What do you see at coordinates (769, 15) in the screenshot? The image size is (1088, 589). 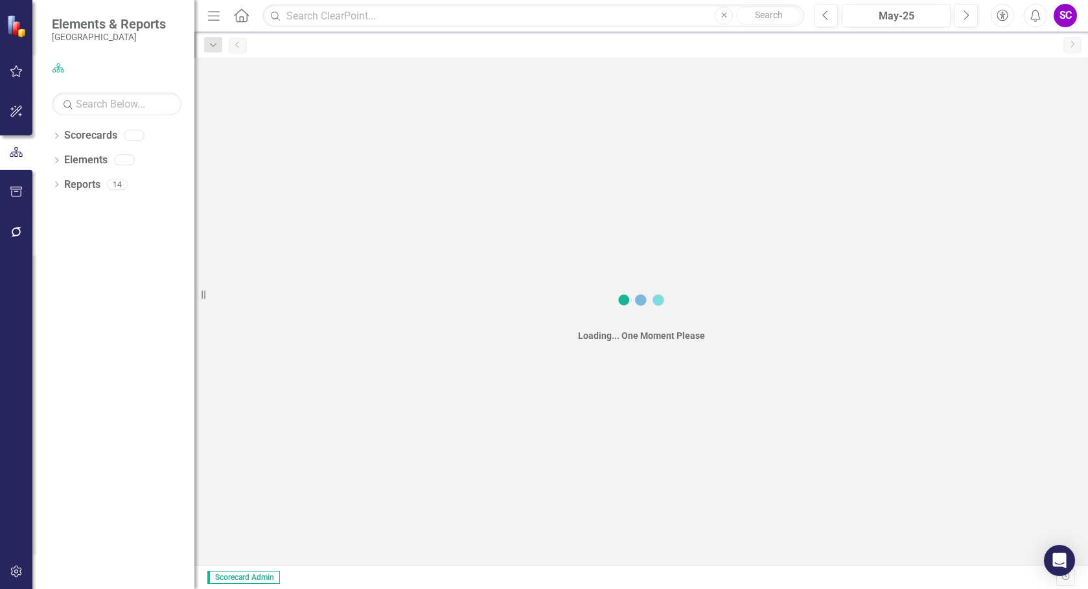 I see `span: Search` at bounding box center [769, 15].